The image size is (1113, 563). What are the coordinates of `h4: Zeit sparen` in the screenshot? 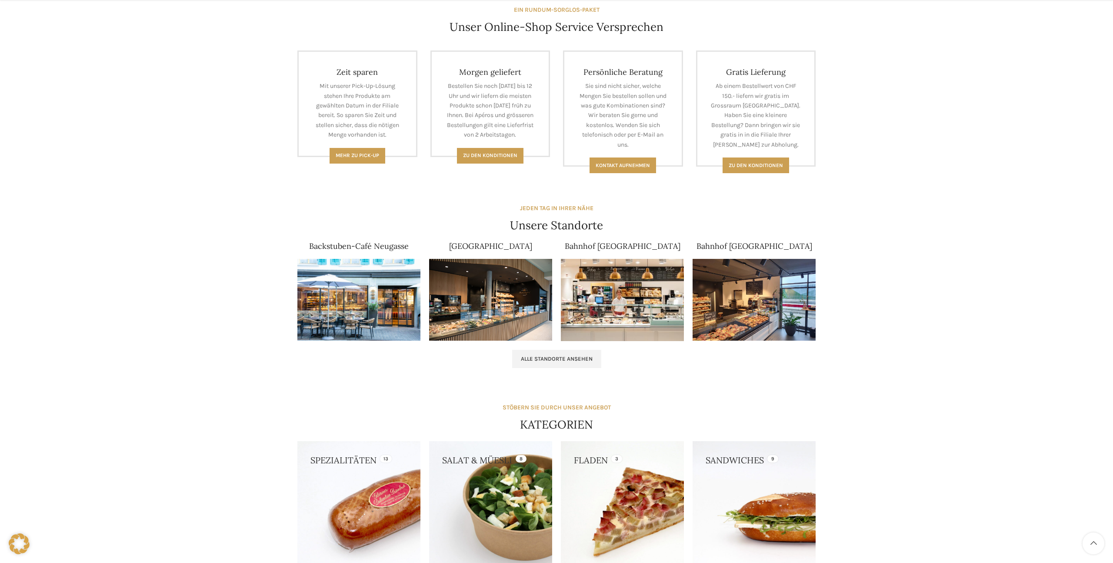 It's located at (357, 72).